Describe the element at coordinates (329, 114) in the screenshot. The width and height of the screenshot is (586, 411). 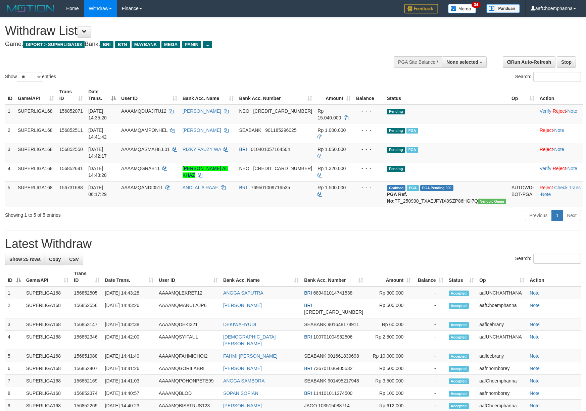
I see `span: Rp 15.040.000` at that location.